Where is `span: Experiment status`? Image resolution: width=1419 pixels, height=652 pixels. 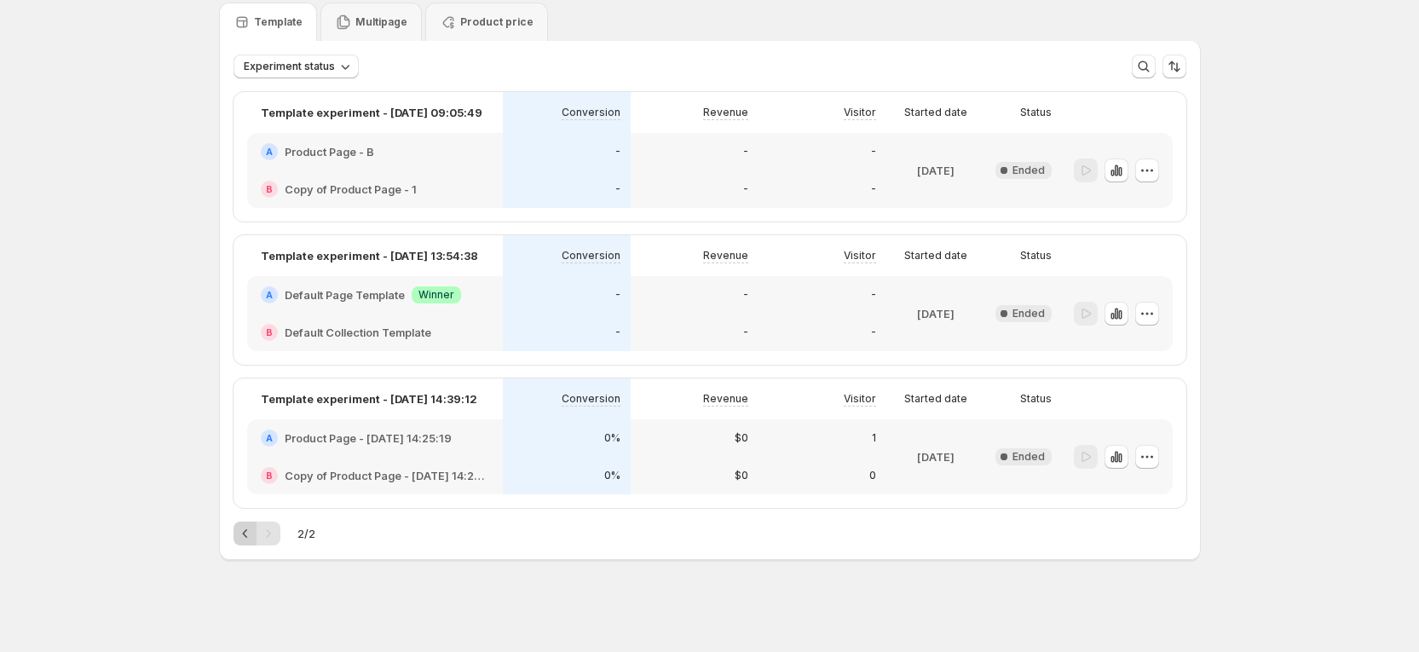 span: Experiment status is located at coordinates (289, 66).